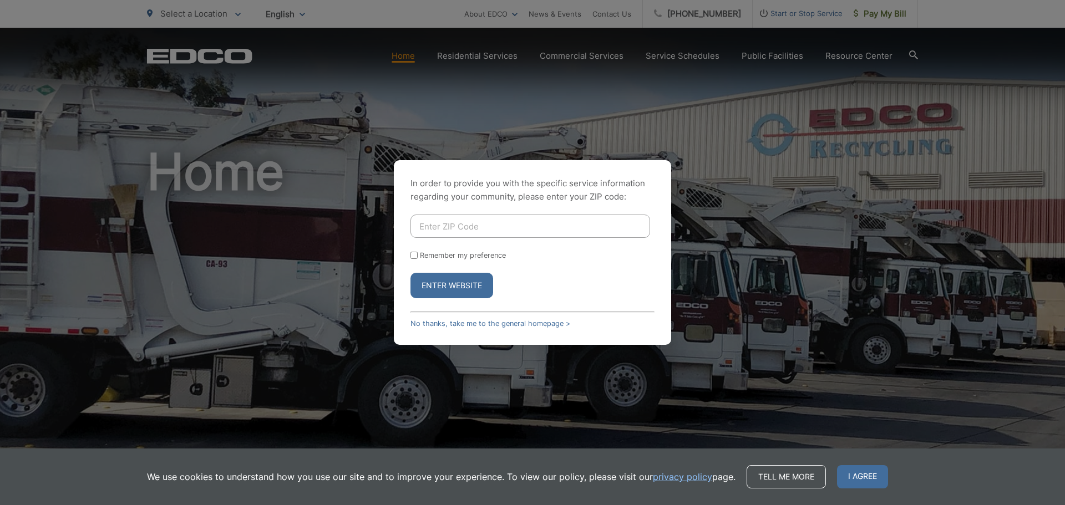 This screenshot has height=505, width=1065. What do you see at coordinates (451, 286) in the screenshot?
I see `button: Enter Website` at bounding box center [451, 286].